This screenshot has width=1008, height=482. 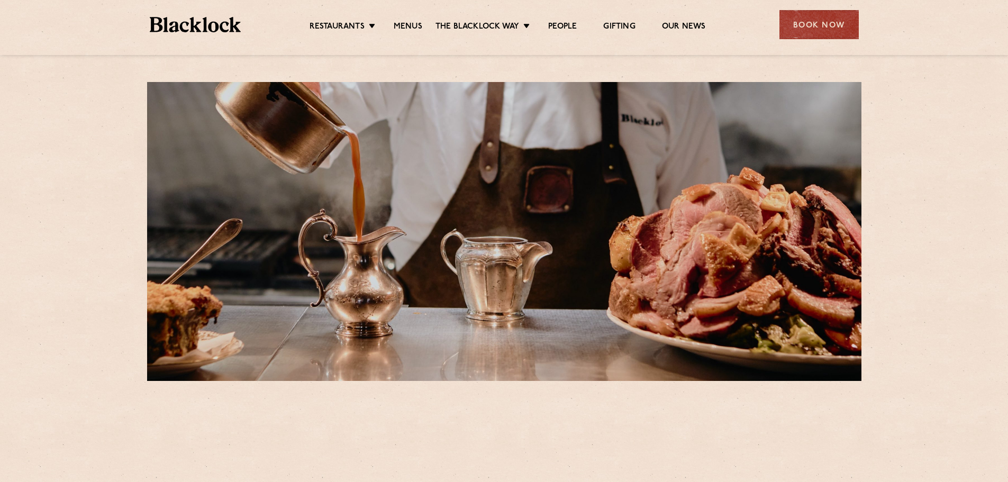 What do you see at coordinates (619, 28) in the screenshot?
I see `a: Gifting` at bounding box center [619, 28].